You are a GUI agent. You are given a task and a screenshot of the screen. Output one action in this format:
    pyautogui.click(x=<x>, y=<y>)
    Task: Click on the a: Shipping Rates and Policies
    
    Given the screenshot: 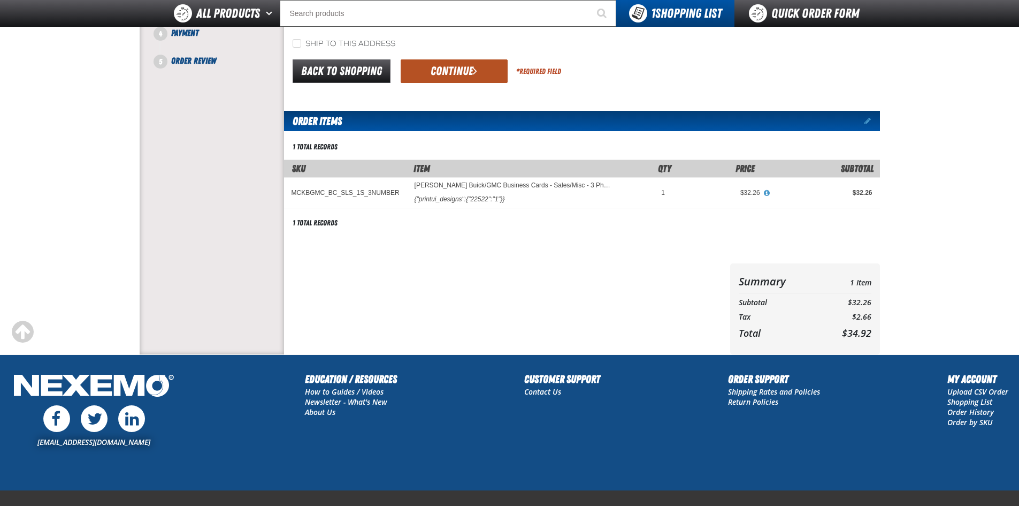 What is the action you would take?
    pyautogui.click(x=774, y=391)
    